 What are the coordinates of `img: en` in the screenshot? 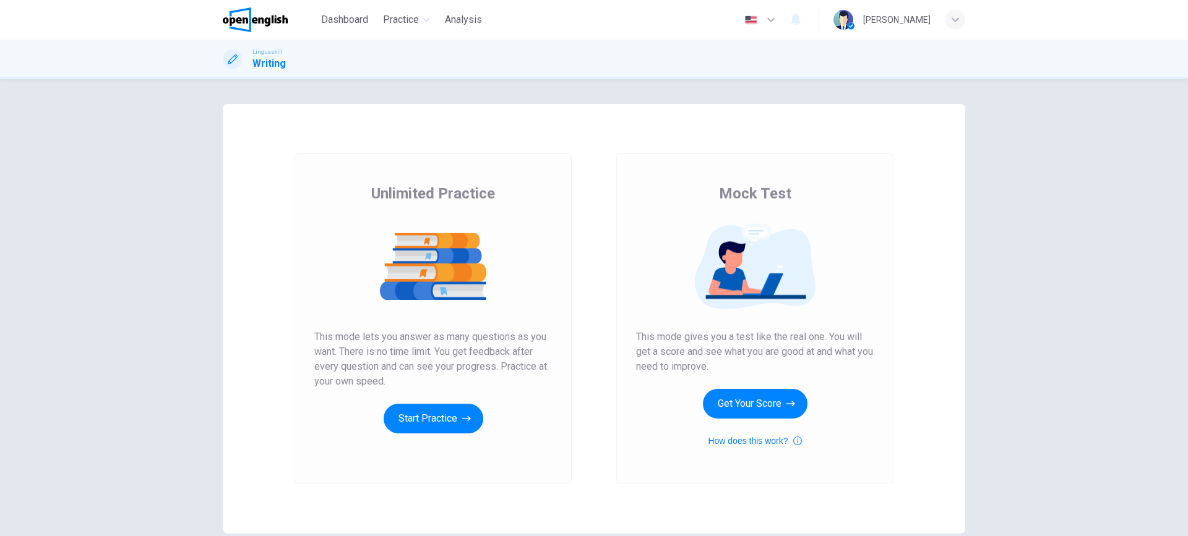 It's located at (751, 20).